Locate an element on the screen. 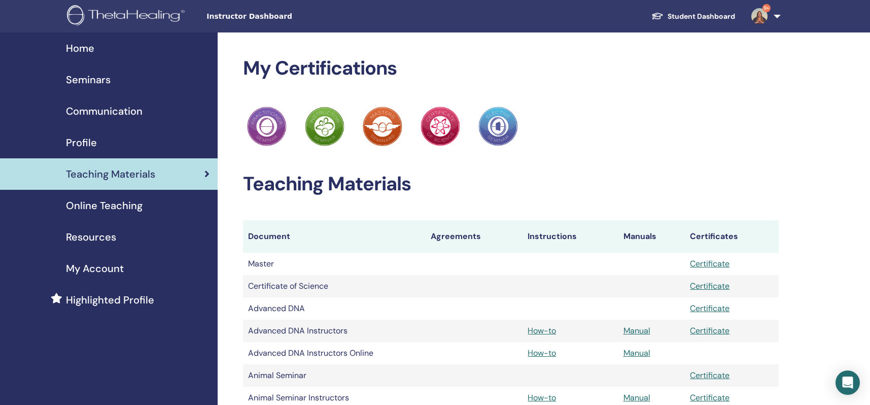 The width and height of the screenshot is (870, 405). img: graduation-cap-white.svg is located at coordinates (657, 16).